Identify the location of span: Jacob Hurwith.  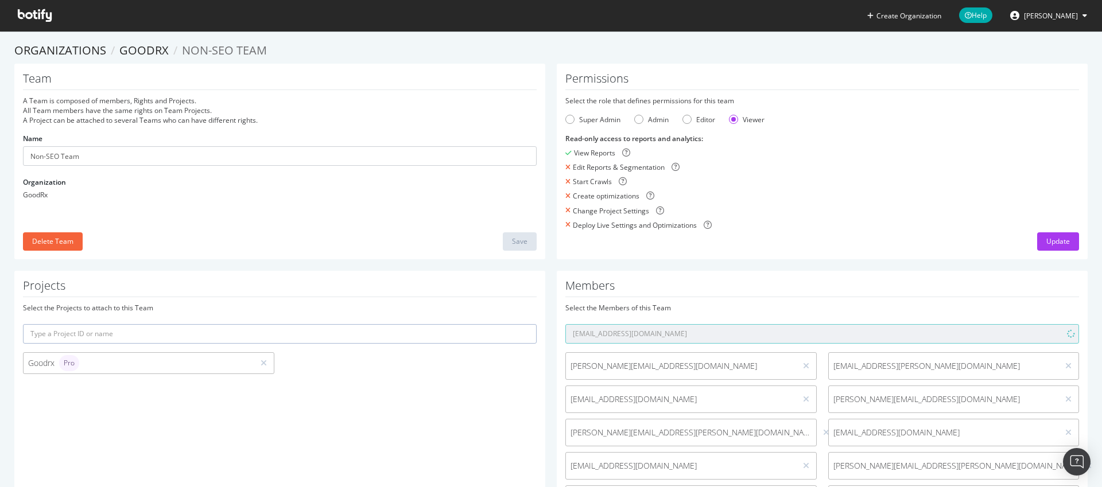
(1051, 15).